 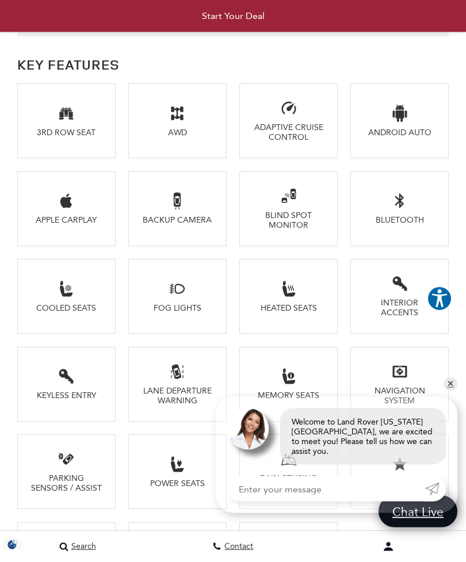 I want to click on div: Blind Spot Monitor, so click(x=289, y=221).